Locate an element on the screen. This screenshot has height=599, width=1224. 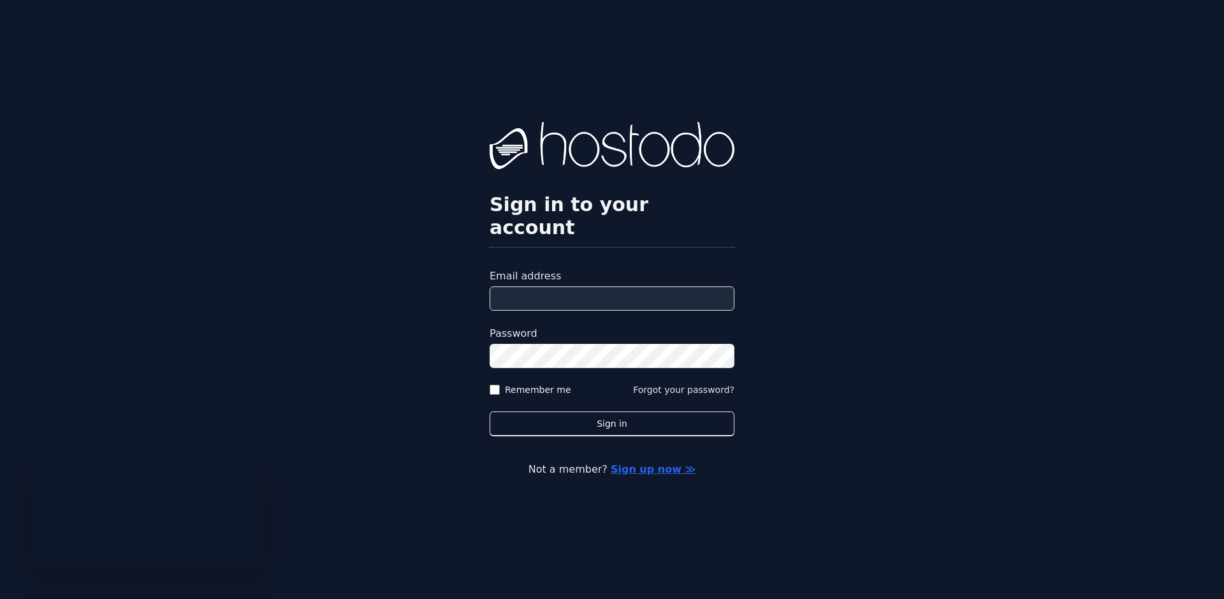
a: Sign up now ≫ is located at coordinates (653, 469).